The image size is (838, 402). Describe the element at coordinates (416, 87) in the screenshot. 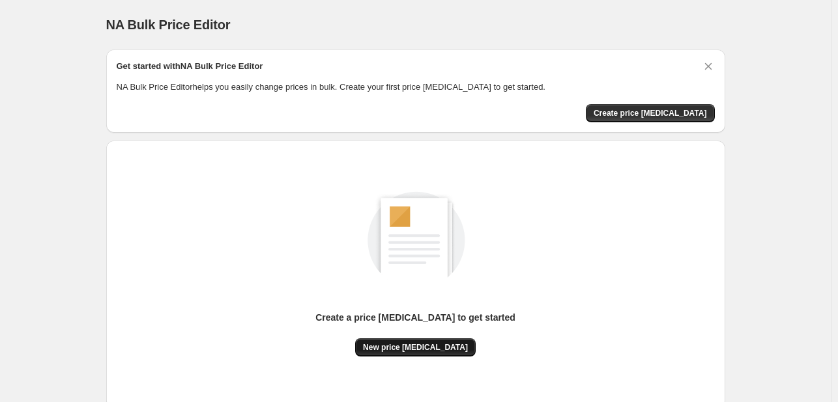

I see `p: NA Bulk Price Editor helps you easily change prices in bulk. Create your first price [MEDICAL_DAT...` at that location.